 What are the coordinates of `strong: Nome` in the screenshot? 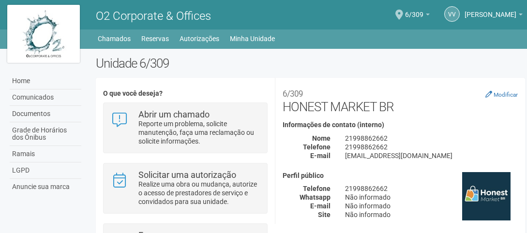 It's located at (321, 138).